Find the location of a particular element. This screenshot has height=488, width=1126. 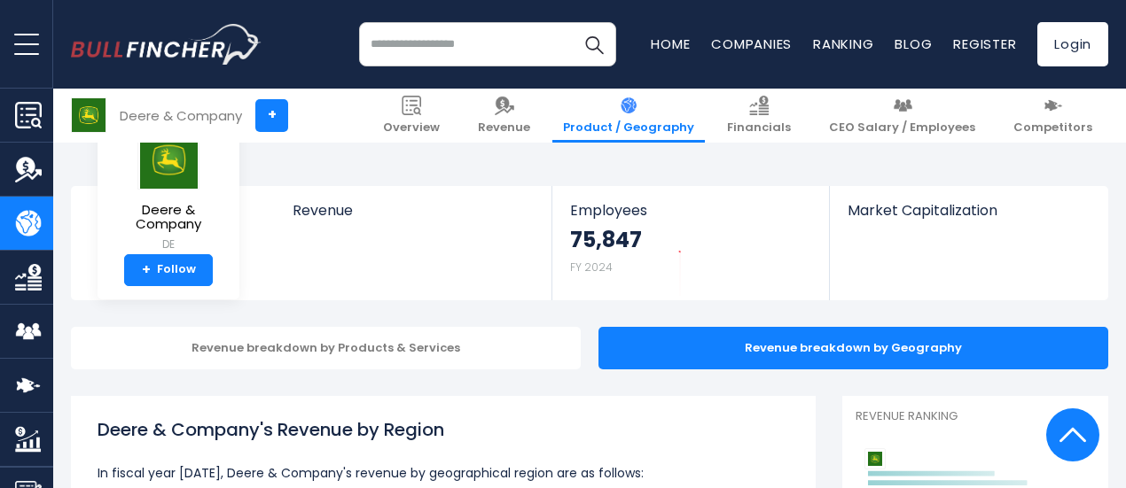

a: Financials is located at coordinates (759, 115).